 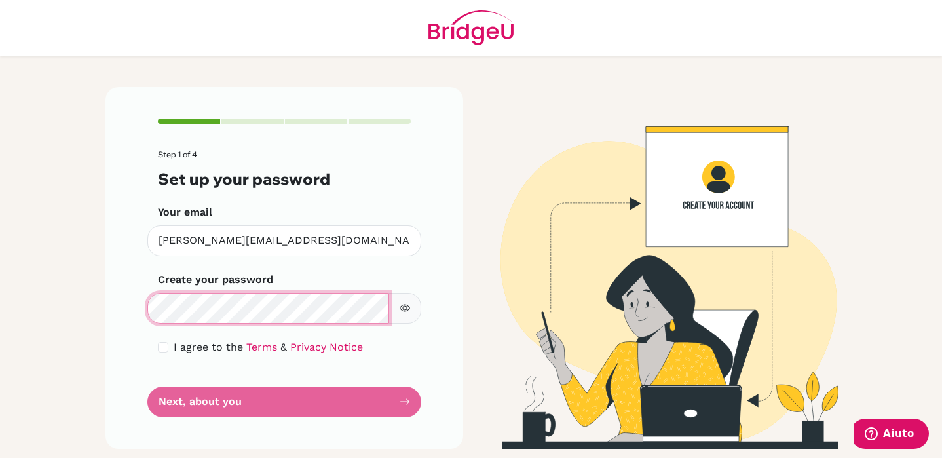 I want to click on a: Privacy Notice, so click(x=326, y=347).